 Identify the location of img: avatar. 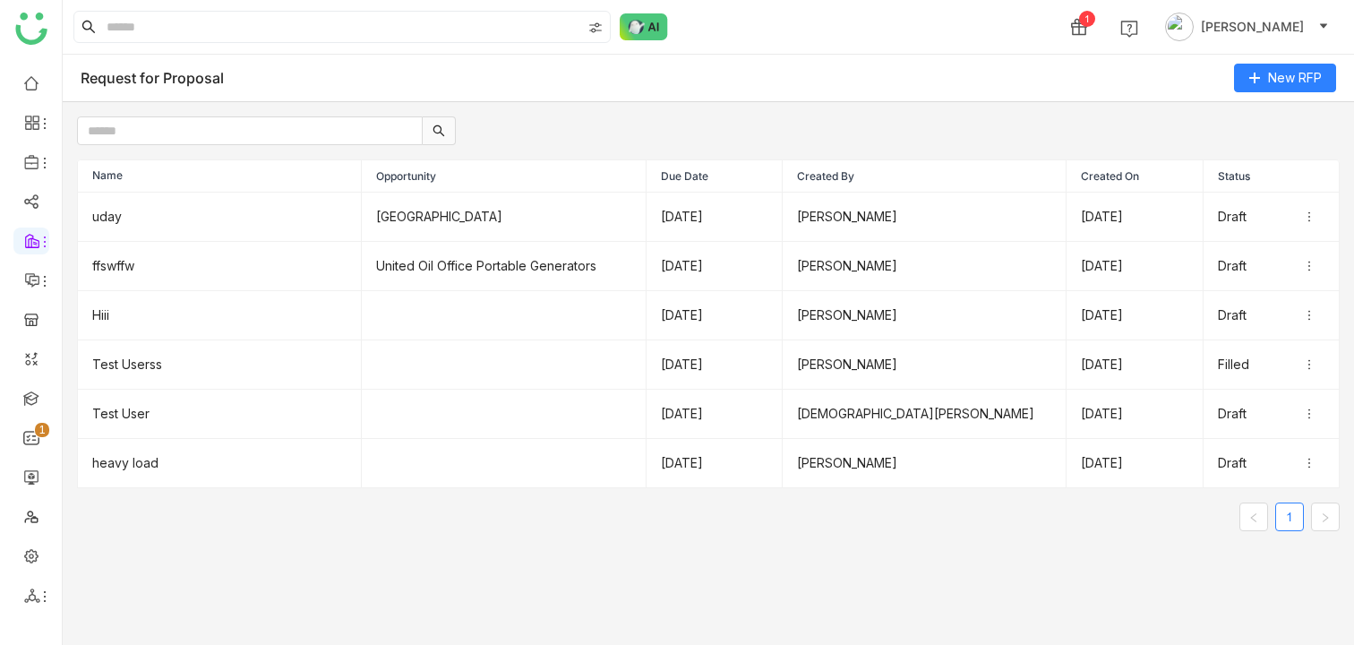
(1179, 27).